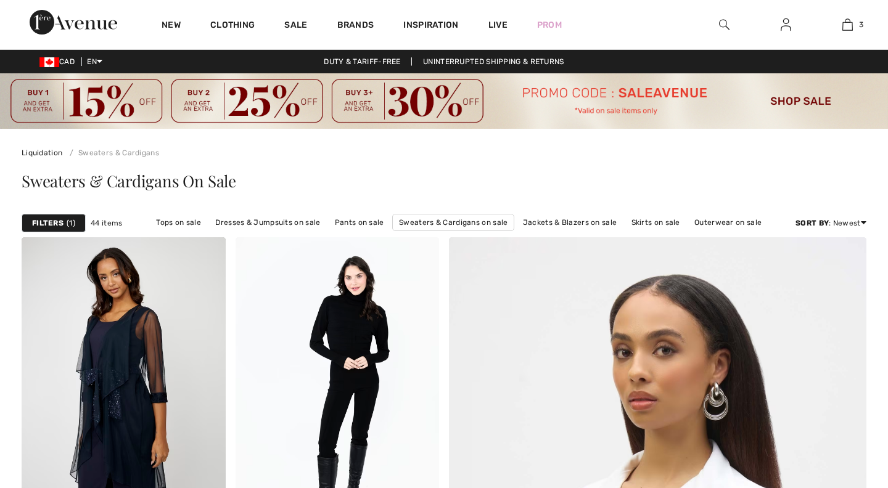  What do you see at coordinates (656, 223) in the screenshot?
I see `a: Skirts on sale` at bounding box center [656, 223].